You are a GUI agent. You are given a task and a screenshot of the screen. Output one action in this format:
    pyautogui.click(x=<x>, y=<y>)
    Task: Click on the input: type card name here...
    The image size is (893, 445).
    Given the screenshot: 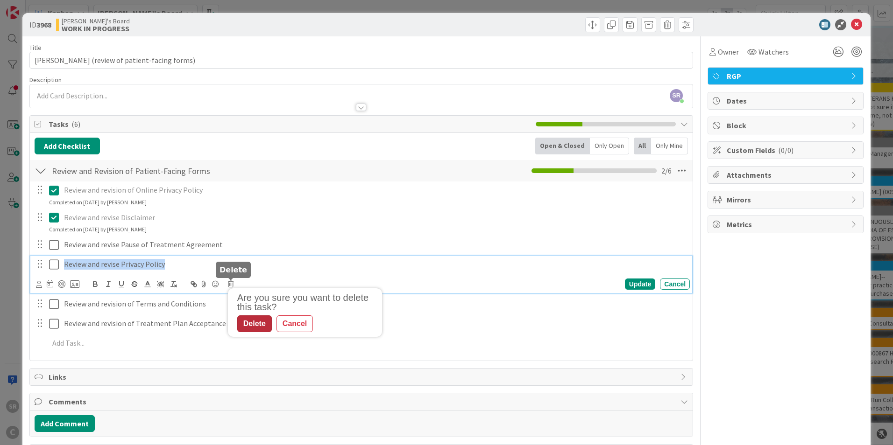 What is the action you would take?
    pyautogui.click(x=361, y=60)
    